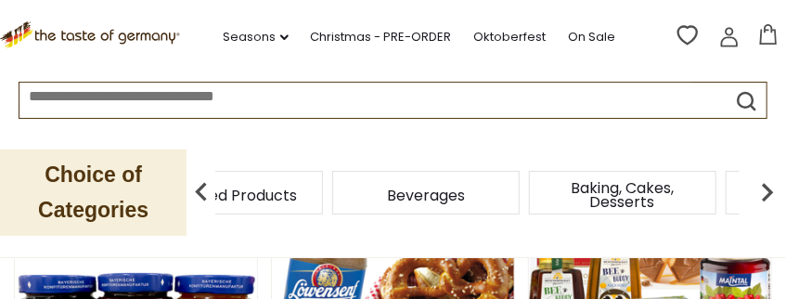  I want to click on span: Featured Products, so click(228, 195).